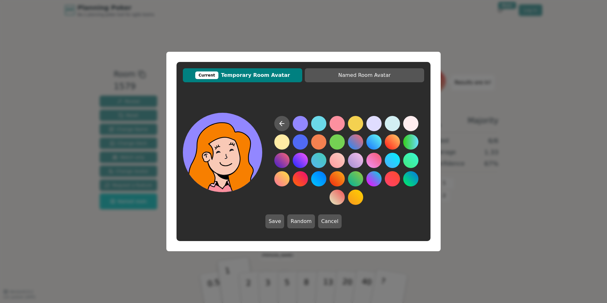 This screenshot has height=303, width=607. Describe the element at coordinates (364, 75) in the screenshot. I see `button: Named Room Avatar` at that location.